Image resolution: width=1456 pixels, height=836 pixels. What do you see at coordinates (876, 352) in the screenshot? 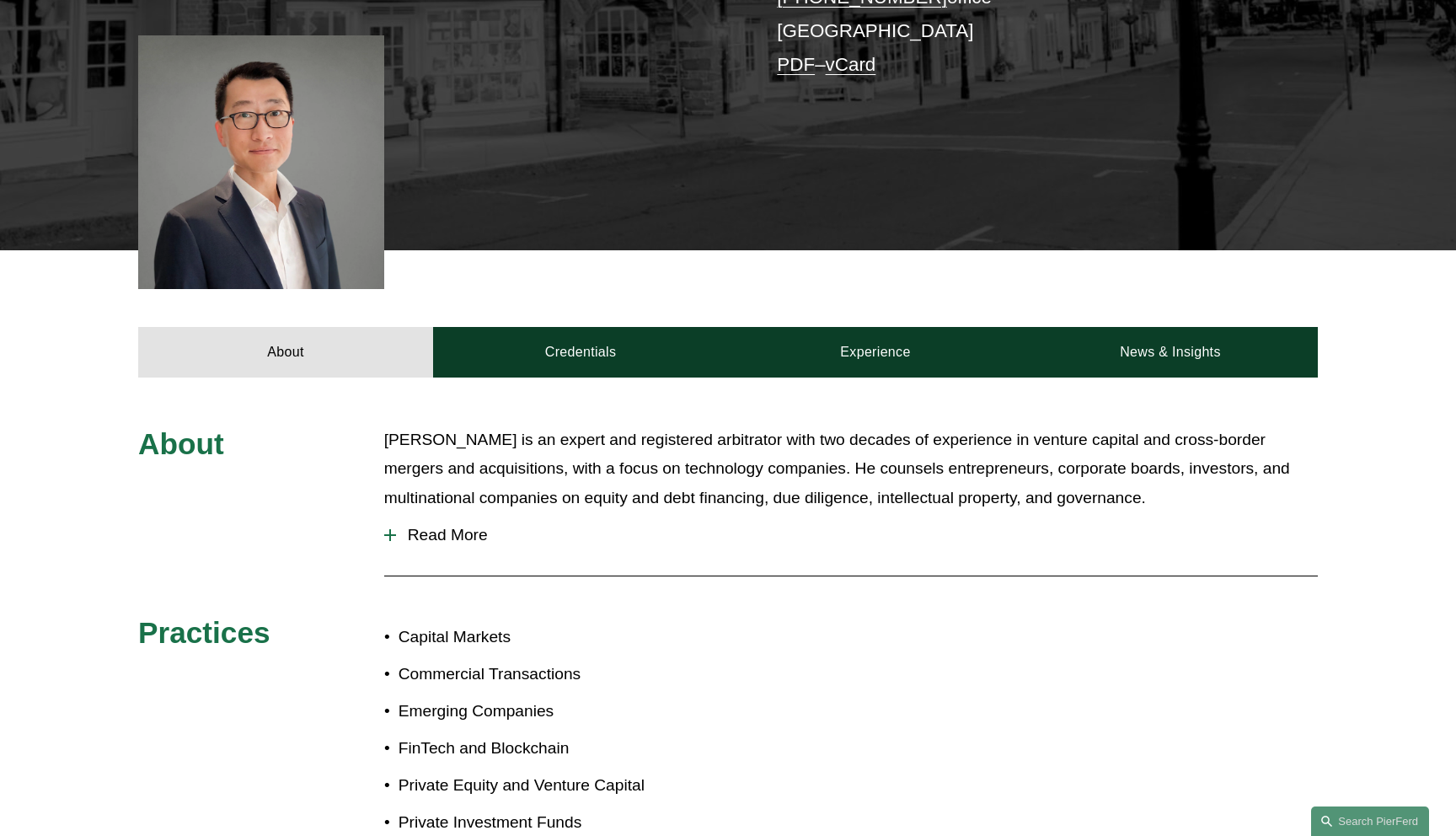
I see `a: Experience` at bounding box center [876, 352].